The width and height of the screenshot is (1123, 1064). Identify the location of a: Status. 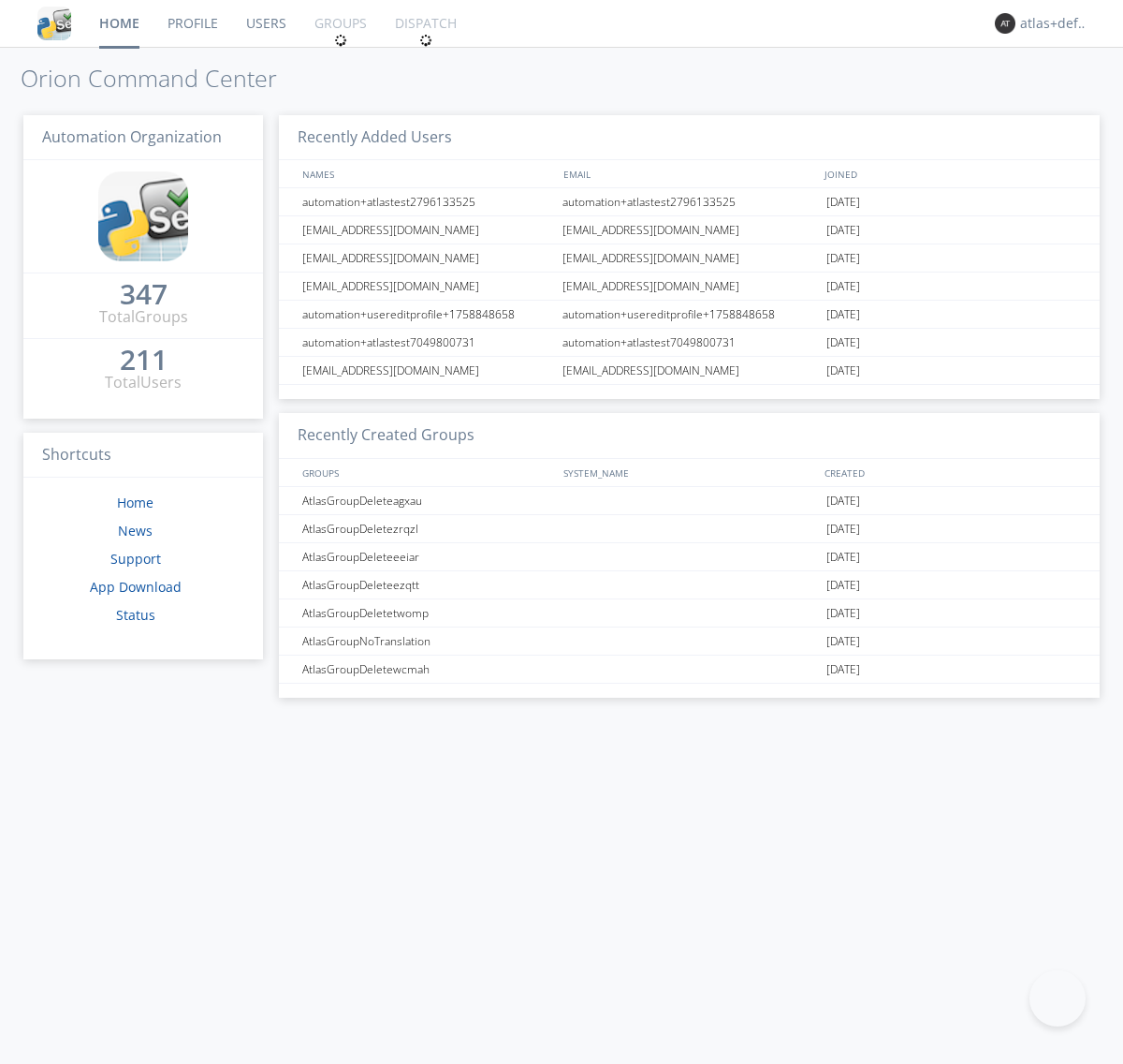
(136, 614).